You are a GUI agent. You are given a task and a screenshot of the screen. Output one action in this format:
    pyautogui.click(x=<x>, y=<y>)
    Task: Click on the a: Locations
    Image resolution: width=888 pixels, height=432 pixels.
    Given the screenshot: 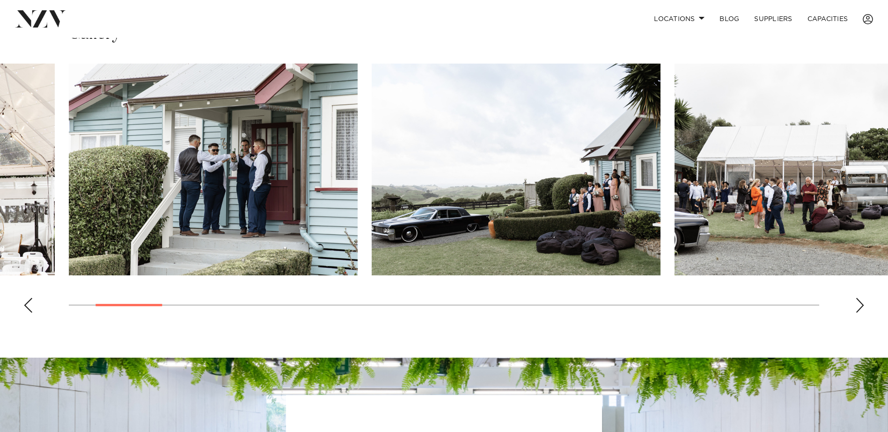 What is the action you would take?
    pyautogui.click(x=679, y=19)
    